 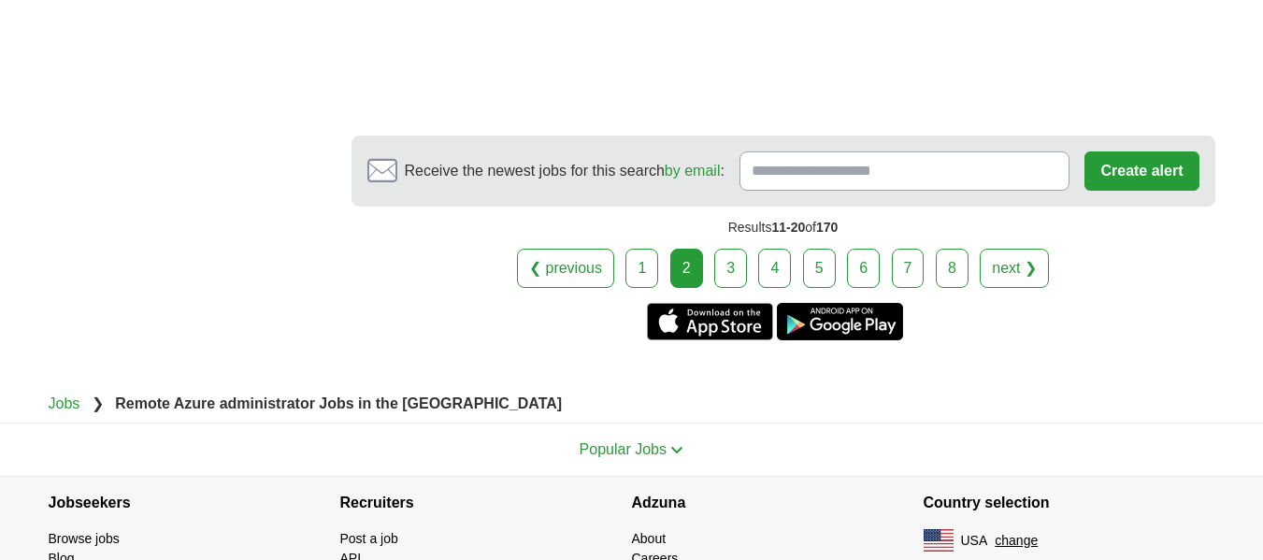 I want to click on button: change, so click(x=1017, y=541).